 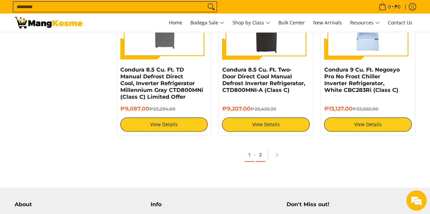 I want to click on h4: Don't Miss out!, so click(x=350, y=205).